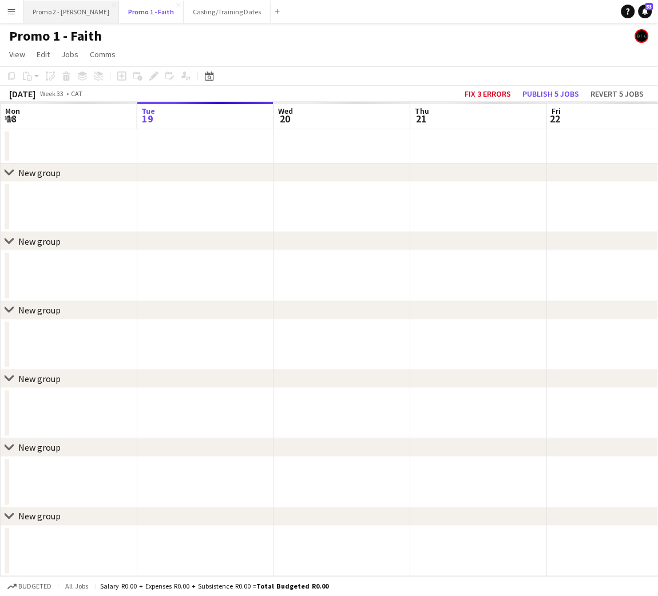 This screenshot has height=596, width=658. Describe the element at coordinates (214, 586) in the screenshot. I see `div: Salary R0.00 + Expenses R0.00 + Subsistence R0.00 =` at that location.